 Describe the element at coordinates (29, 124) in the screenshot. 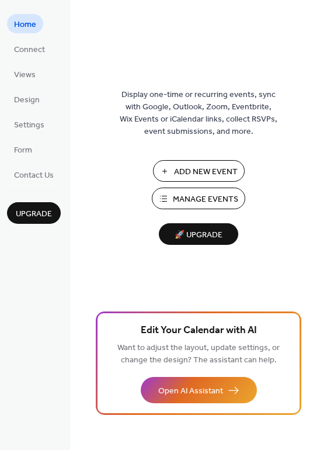

I see `a: Settings` at that location.